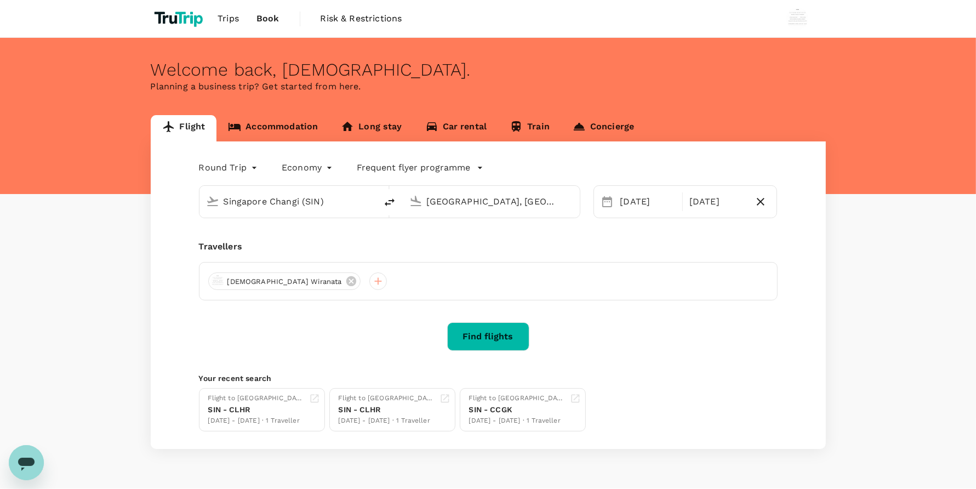 The width and height of the screenshot is (976, 489). I want to click on a: Car rental, so click(456, 128).